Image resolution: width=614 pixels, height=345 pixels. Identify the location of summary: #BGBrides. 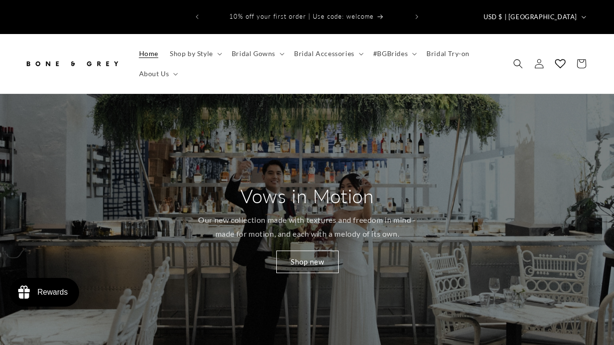
(394, 54).